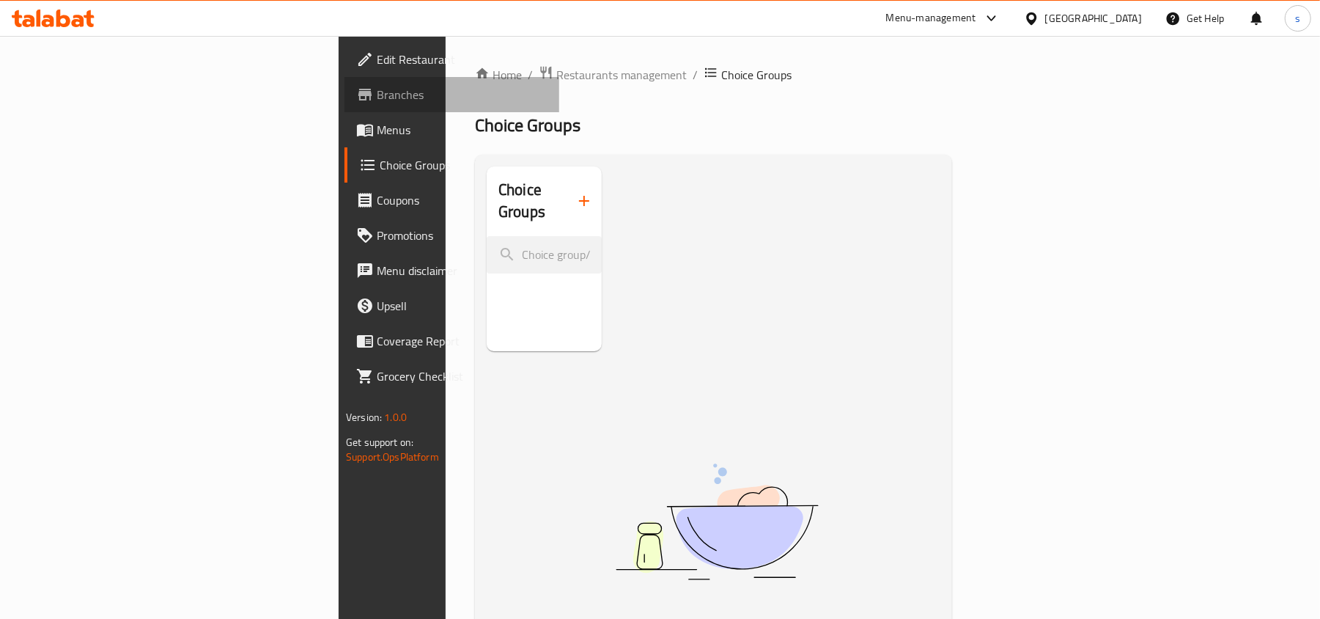  Describe the element at coordinates (462, 59) in the screenshot. I see `span: Edit Restaurant` at that location.